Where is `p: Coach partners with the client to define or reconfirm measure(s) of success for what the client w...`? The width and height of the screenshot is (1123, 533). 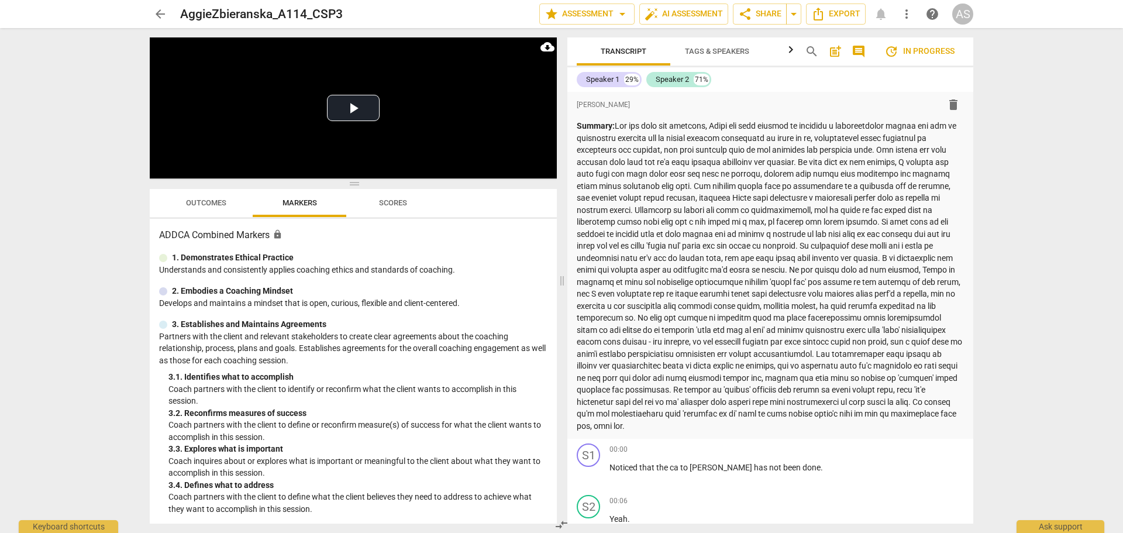
p: Coach partners with the client to define or reconfirm measure(s) of success for what the client w... is located at coordinates (358, 430).